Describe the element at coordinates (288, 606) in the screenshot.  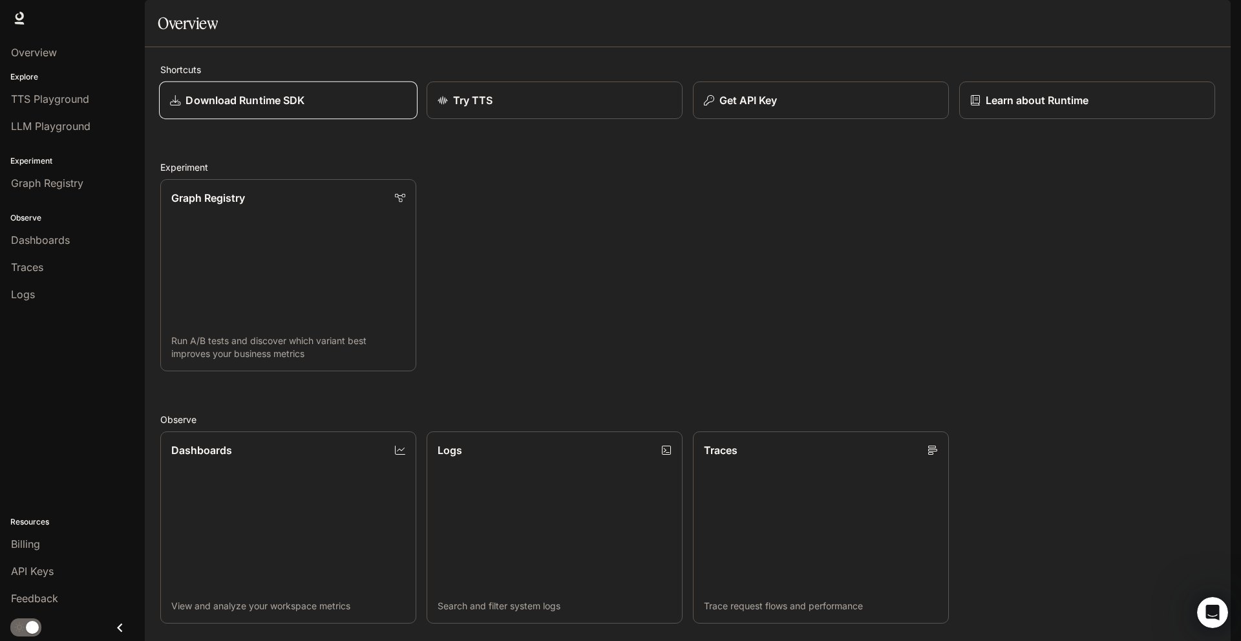
I see `p: View and analyze your workspace metrics` at that location.